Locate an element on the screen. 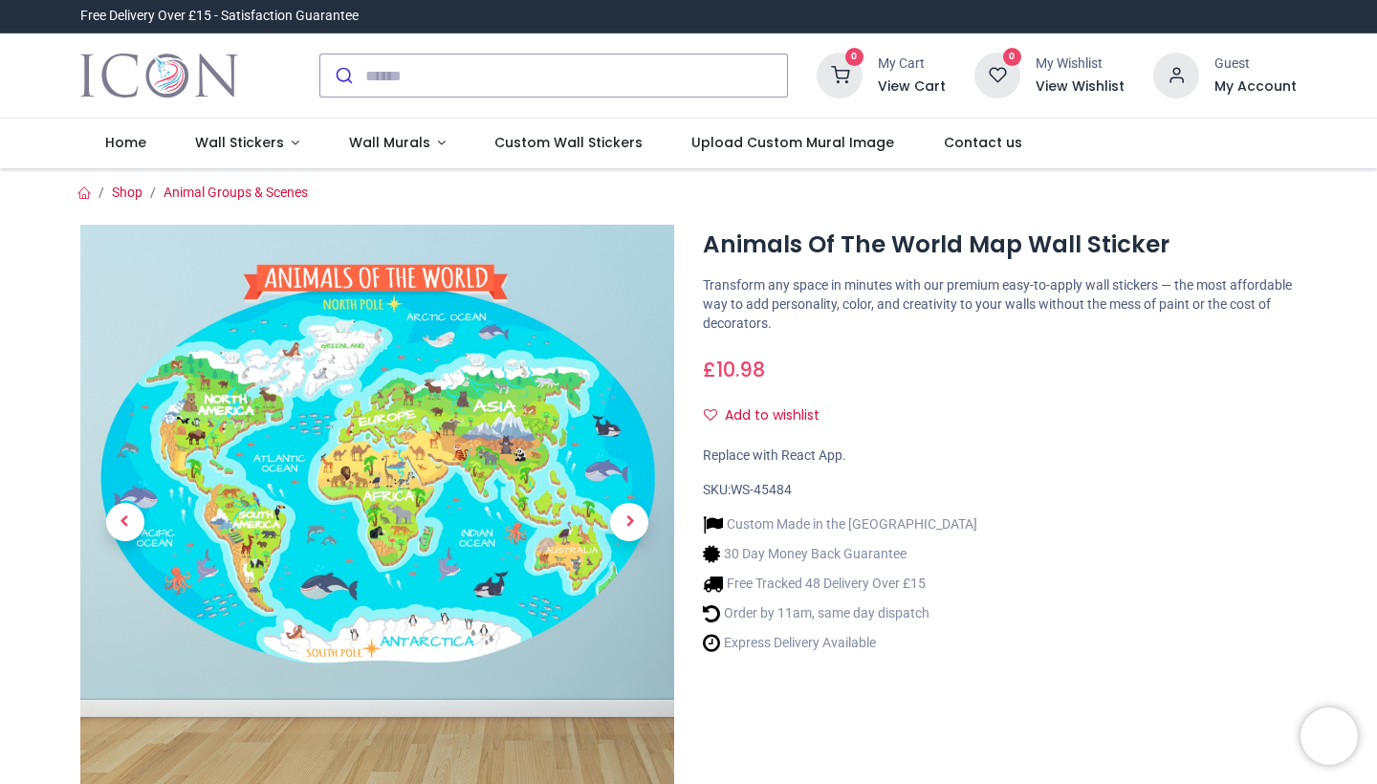  a: My Account is located at coordinates (1255, 87).